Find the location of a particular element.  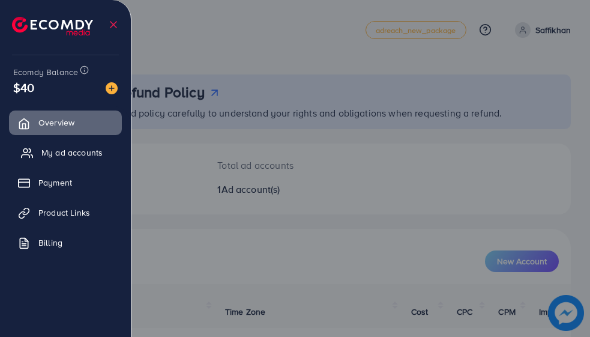

a: Payment is located at coordinates (65, 182).